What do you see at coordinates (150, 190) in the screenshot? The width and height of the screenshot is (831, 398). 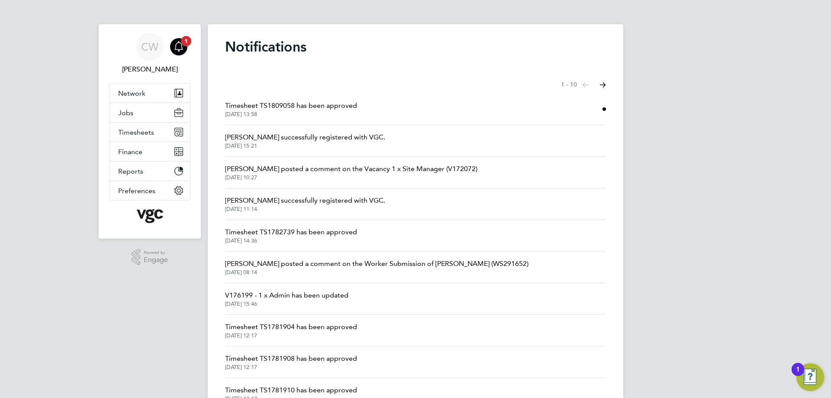 I see `button: Preferences` at bounding box center [150, 190].